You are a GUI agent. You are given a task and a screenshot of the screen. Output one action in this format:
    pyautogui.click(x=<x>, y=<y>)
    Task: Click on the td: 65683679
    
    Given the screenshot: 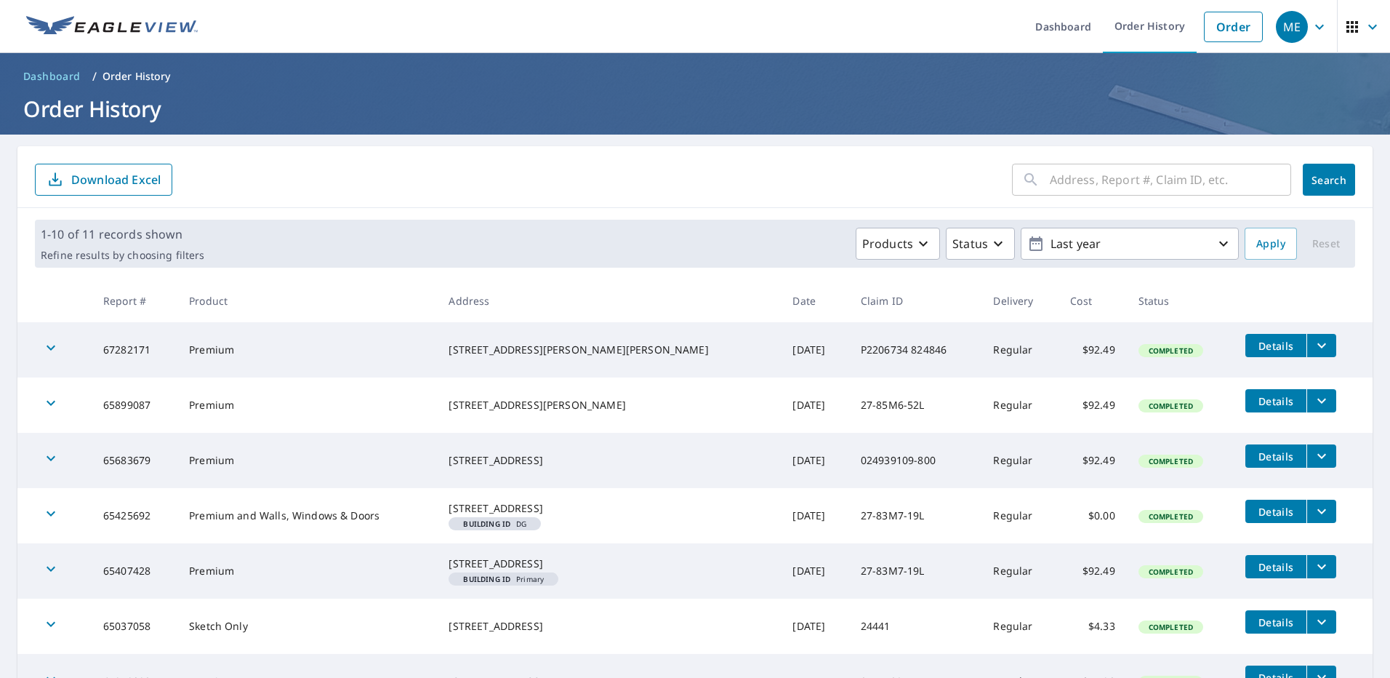 What is the action you would take?
    pyautogui.click(x=135, y=460)
    